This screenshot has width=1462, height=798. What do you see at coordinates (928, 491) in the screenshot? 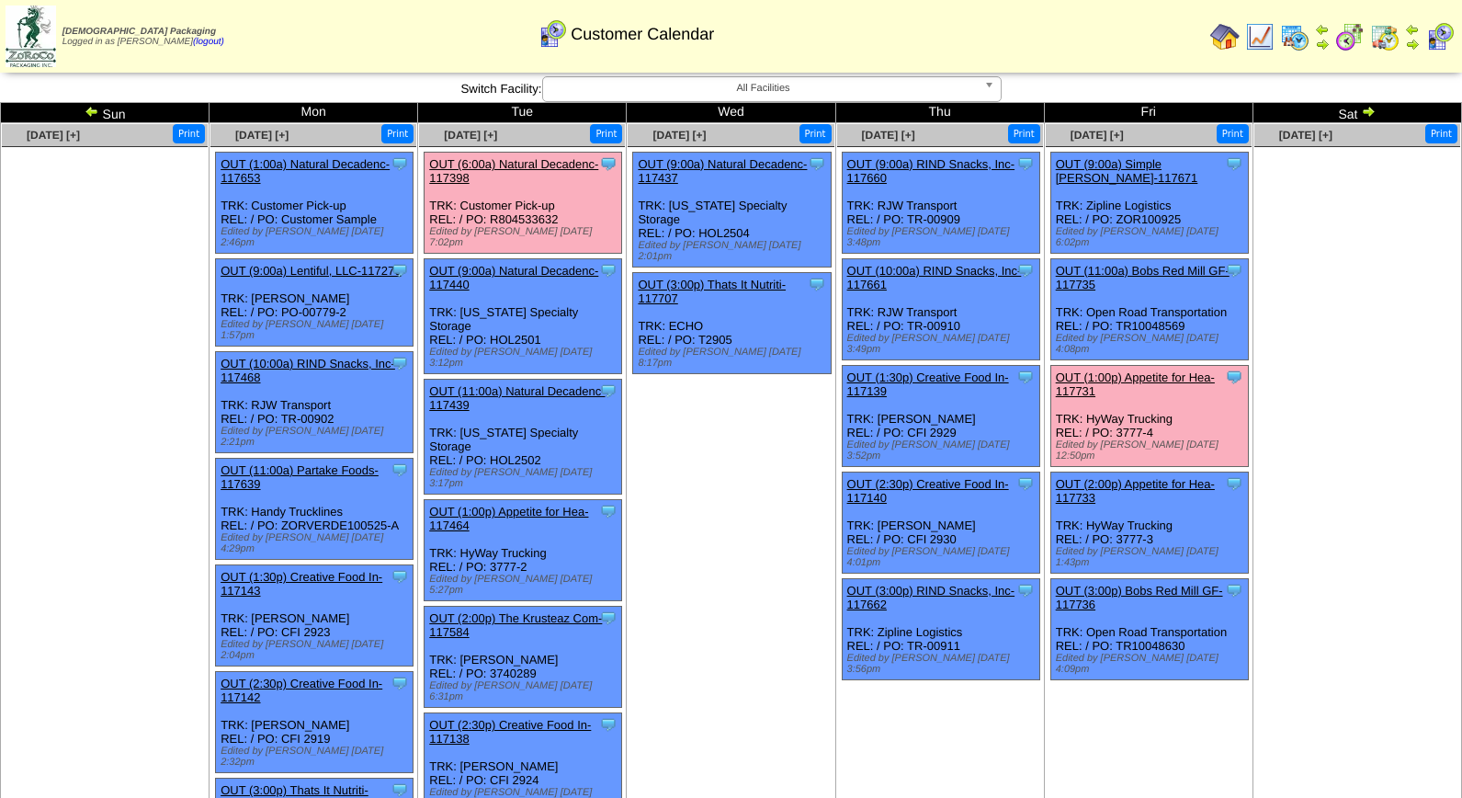
I see `a: OUT (2:30p) Creative Food In-117140` at bounding box center [928, 491].